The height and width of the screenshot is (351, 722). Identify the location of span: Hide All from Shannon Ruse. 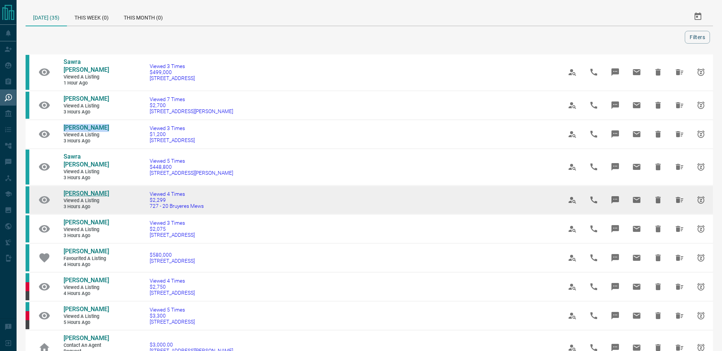
(680, 200).